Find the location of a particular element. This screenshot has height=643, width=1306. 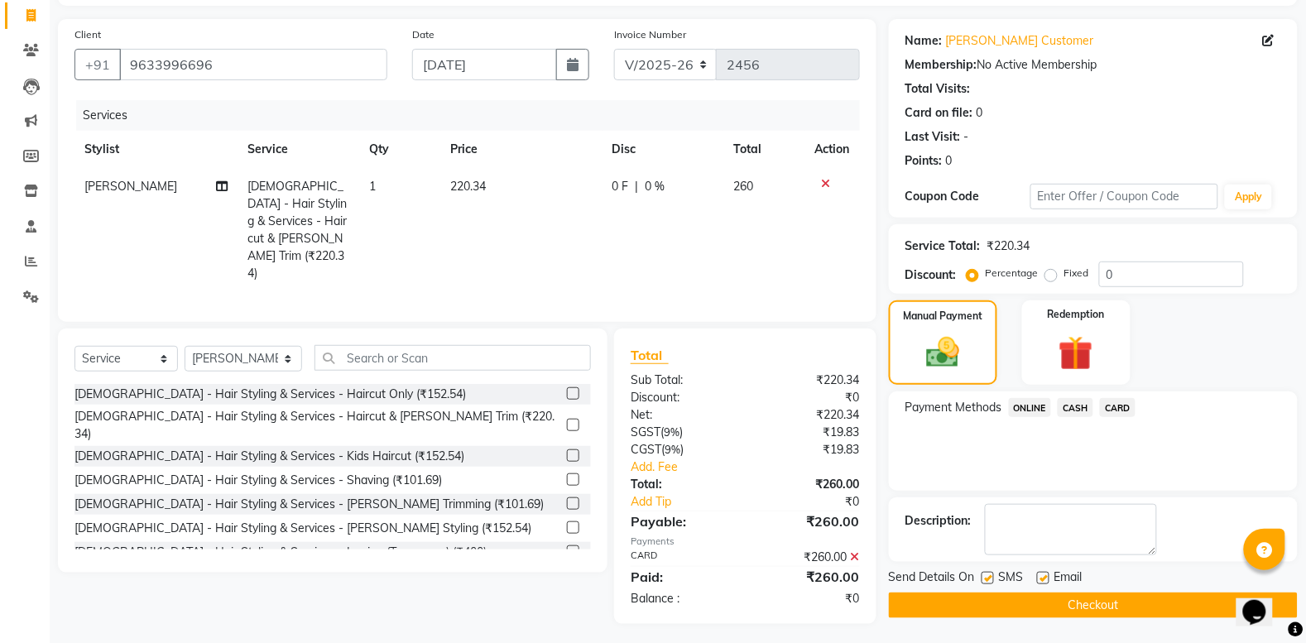

label: Redemption is located at coordinates (1076, 315).